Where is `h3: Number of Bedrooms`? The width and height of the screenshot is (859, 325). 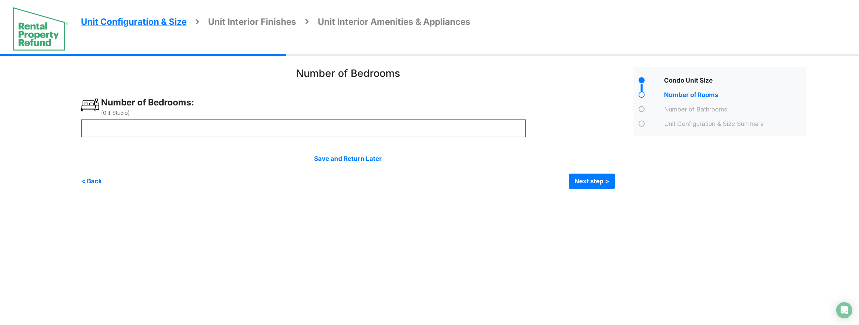
h3: Number of Bedrooms is located at coordinates (348, 73).